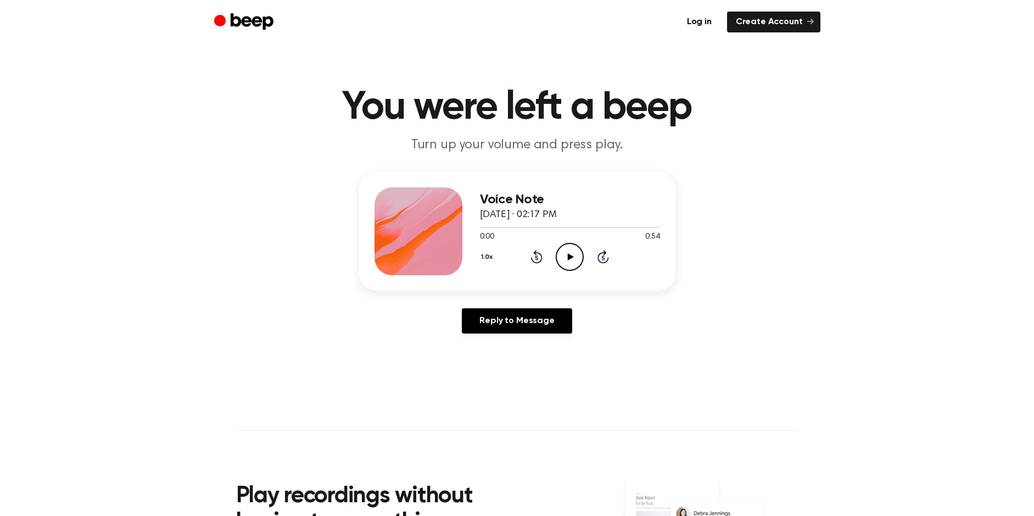  Describe the element at coordinates (699, 22) in the screenshot. I see `a: Log in` at that location.